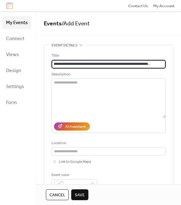 Image resolution: width=181 pixels, height=205 pixels. Describe the element at coordinates (11, 102) in the screenshot. I see `span: Form` at that location.